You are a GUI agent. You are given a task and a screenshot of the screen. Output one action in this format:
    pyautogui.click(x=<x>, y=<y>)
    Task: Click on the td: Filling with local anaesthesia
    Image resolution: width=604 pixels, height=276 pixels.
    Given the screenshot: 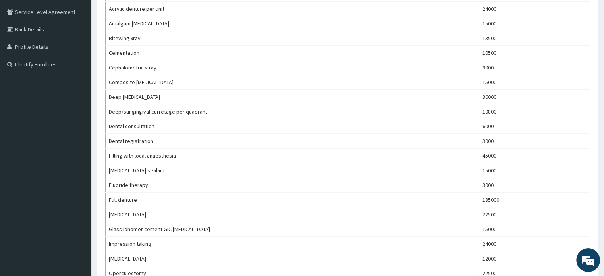 What is the action you would take?
    pyautogui.click(x=292, y=156)
    